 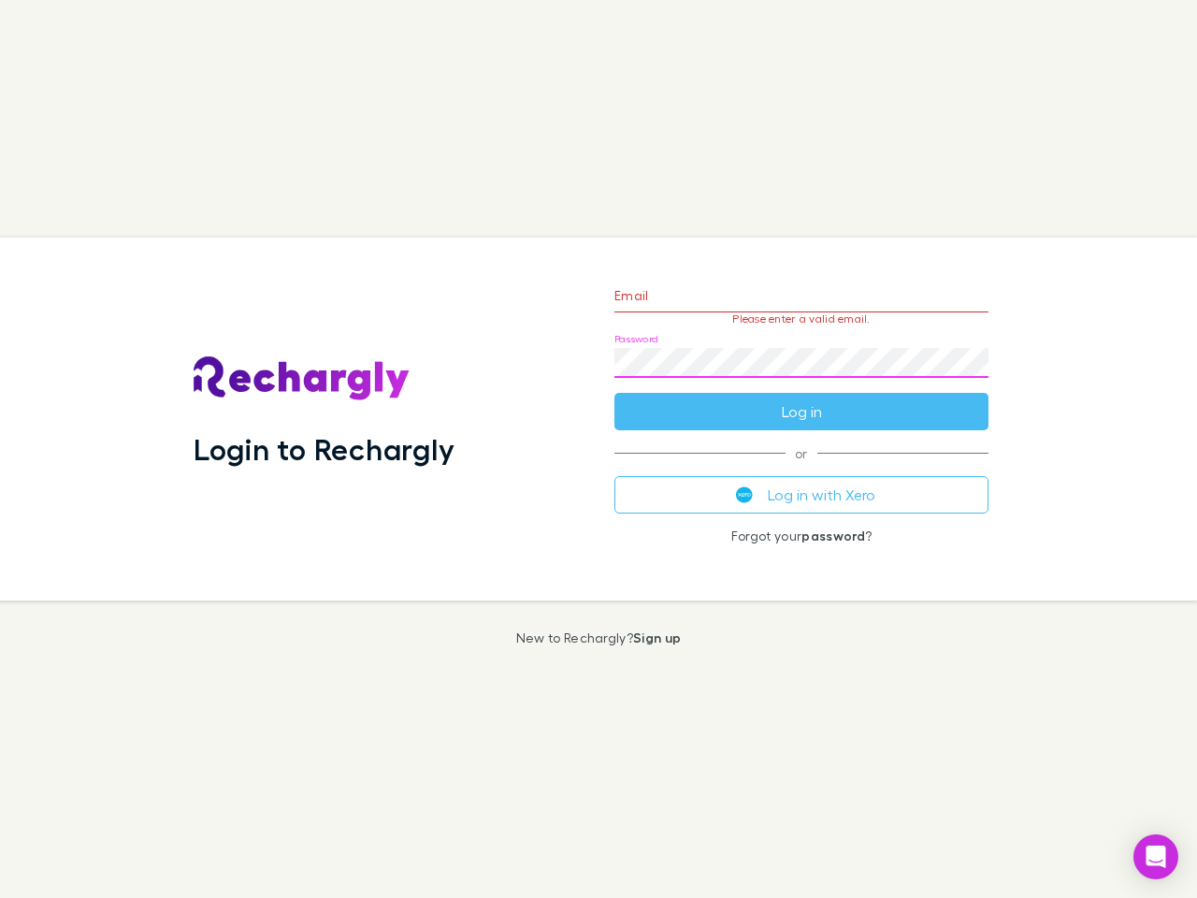 What do you see at coordinates (324, 449) in the screenshot?
I see `h1: Login to Rechargly` at bounding box center [324, 449].